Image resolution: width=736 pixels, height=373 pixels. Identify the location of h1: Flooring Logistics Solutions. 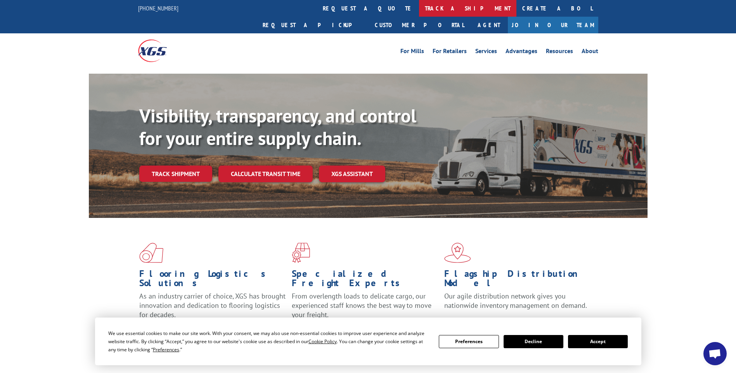
(213, 281).